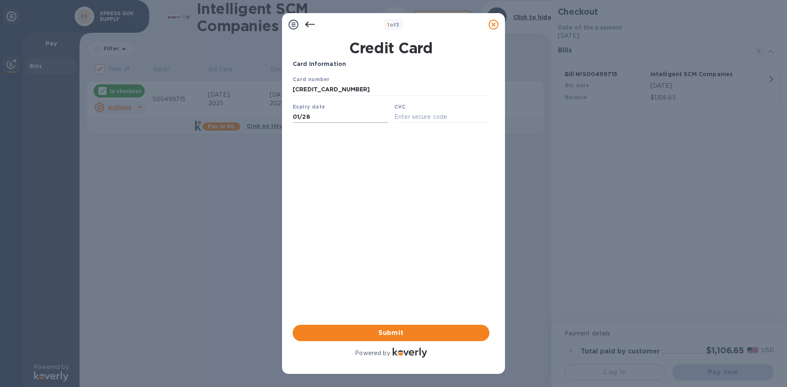 The image size is (787, 387). Describe the element at coordinates (410, 353) in the screenshot. I see `img: Logo` at that location.